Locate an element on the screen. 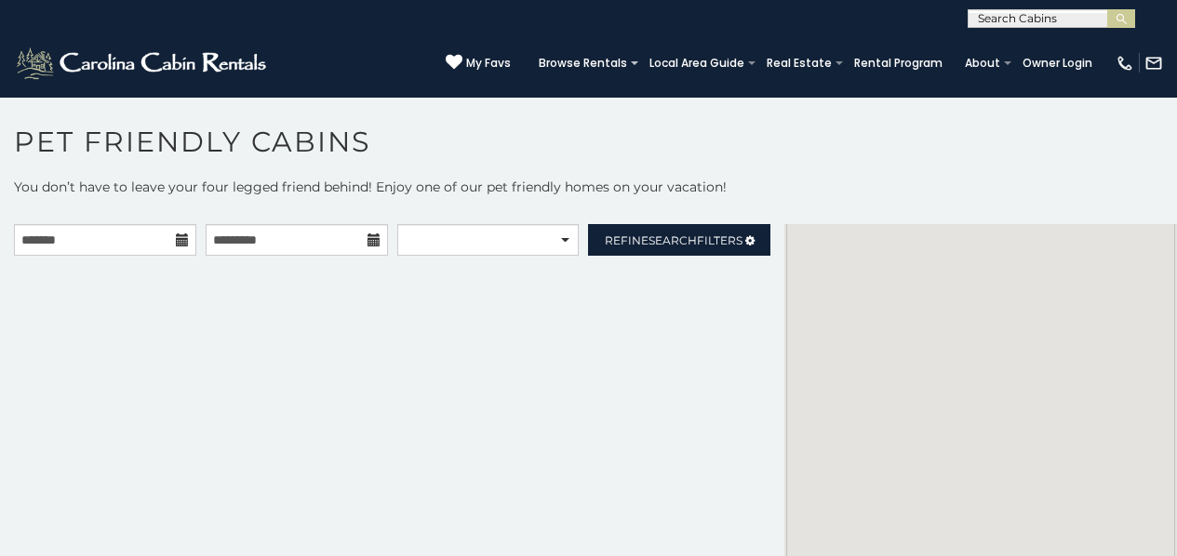 The image size is (1177, 556). a: Real Estate is located at coordinates (799, 63).